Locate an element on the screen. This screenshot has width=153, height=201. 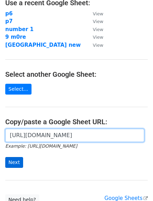
a: number 1 is located at coordinates (19, 29).